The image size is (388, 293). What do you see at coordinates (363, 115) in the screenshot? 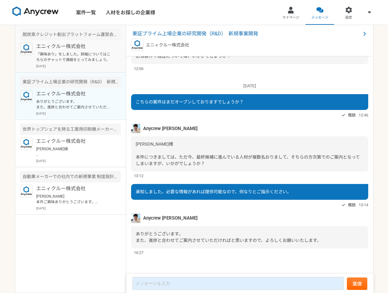
I see `span: 12:46` at bounding box center [363, 115].